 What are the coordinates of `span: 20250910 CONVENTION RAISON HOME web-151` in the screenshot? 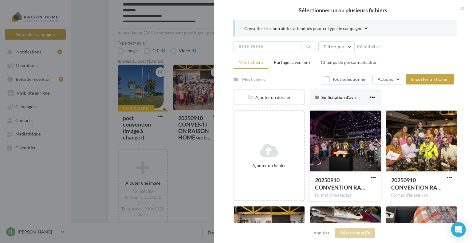 It's located at (340, 184).